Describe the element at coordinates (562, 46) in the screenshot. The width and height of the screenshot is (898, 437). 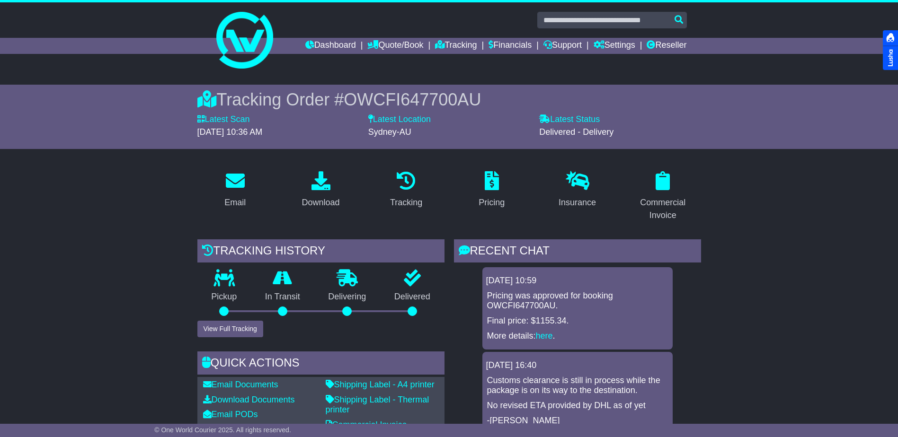
I see `a: Support` at that location.